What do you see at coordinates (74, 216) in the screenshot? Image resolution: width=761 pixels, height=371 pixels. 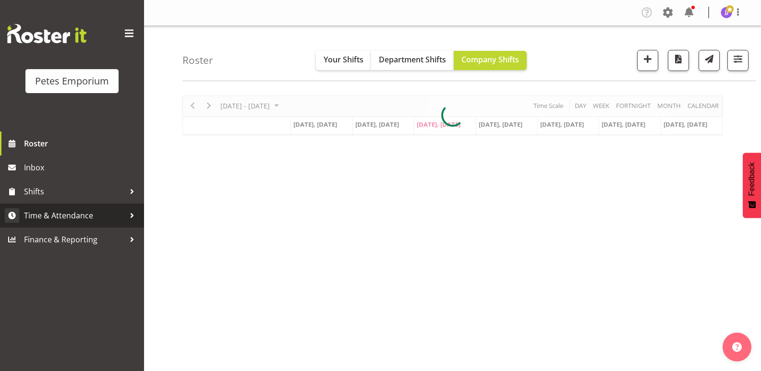 I see `span: Time & Attendance` at bounding box center [74, 216].